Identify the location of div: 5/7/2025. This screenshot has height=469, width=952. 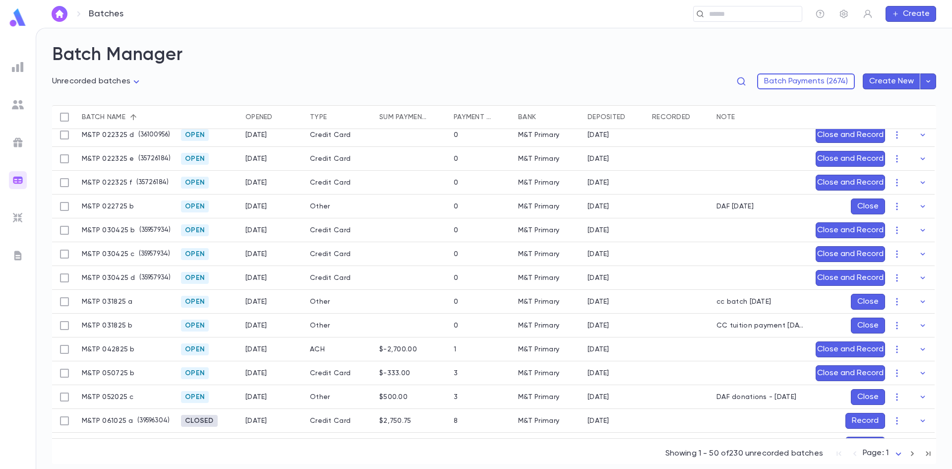
(256, 373).